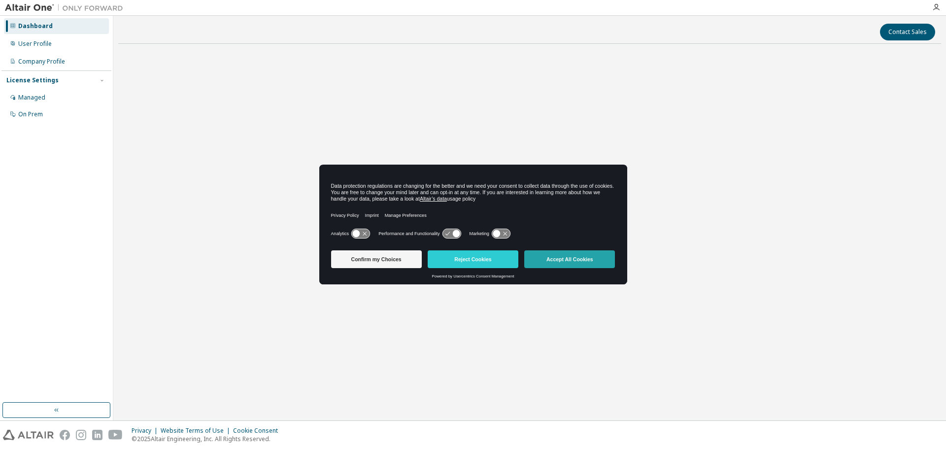  I want to click on div: Company Profile, so click(41, 62).